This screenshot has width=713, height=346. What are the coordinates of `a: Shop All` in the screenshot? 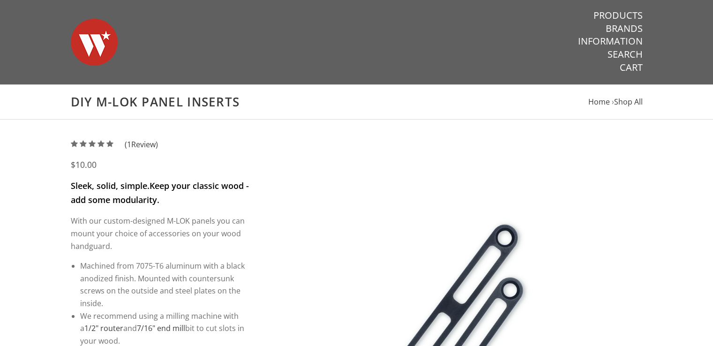 It's located at (628, 102).